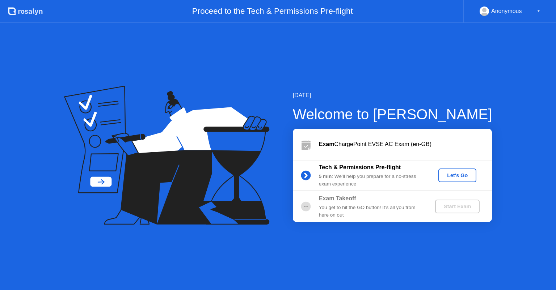 The image size is (556, 290). What do you see at coordinates (457, 207) in the screenshot?
I see `button: Start Exam` at bounding box center [457, 207].